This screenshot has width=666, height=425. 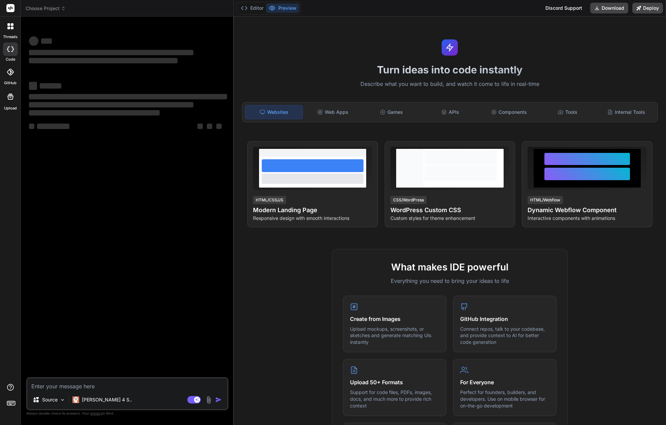 What do you see at coordinates (45, 8) in the screenshot?
I see `span: Choose Project` at bounding box center [45, 8].